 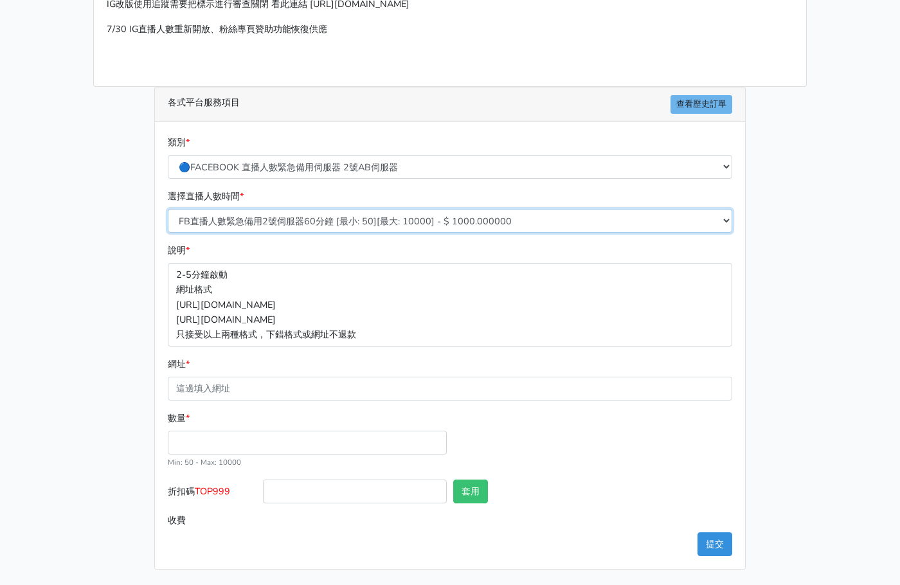 I want to click on label: 折扣碼, so click(x=212, y=494).